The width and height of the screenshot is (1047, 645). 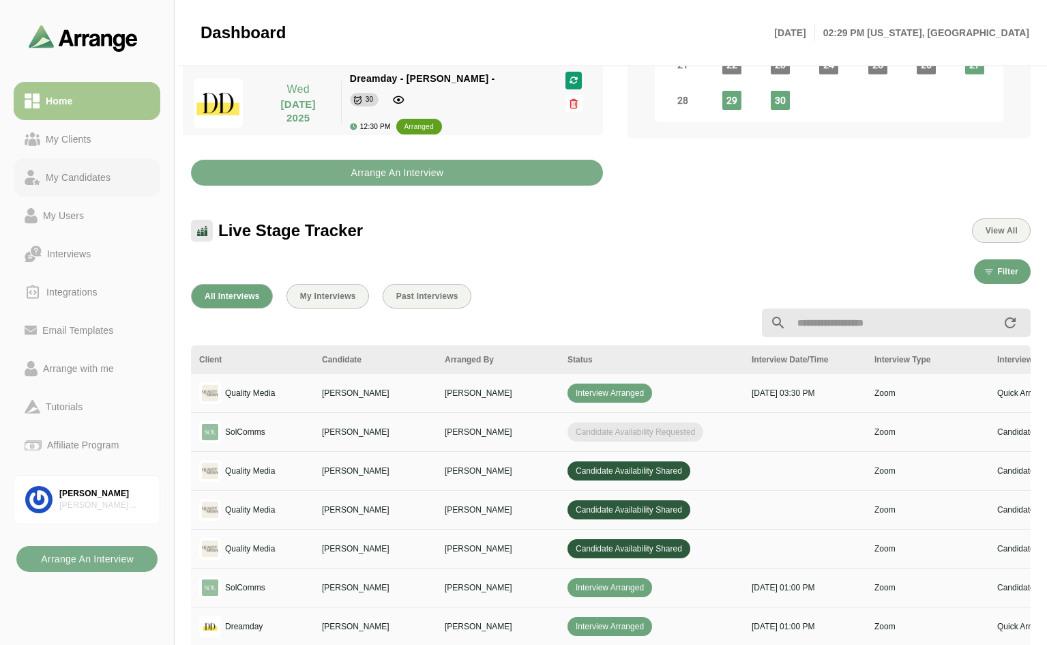 I want to click on button: View All, so click(x=1001, y=231).